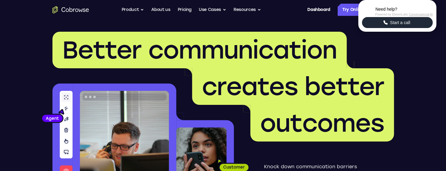 The width and height of the screenshot is (446, 171). Describe the element at coordinates (365, 10) in the screenshot. I see `a: Try Online Demo` at that location.